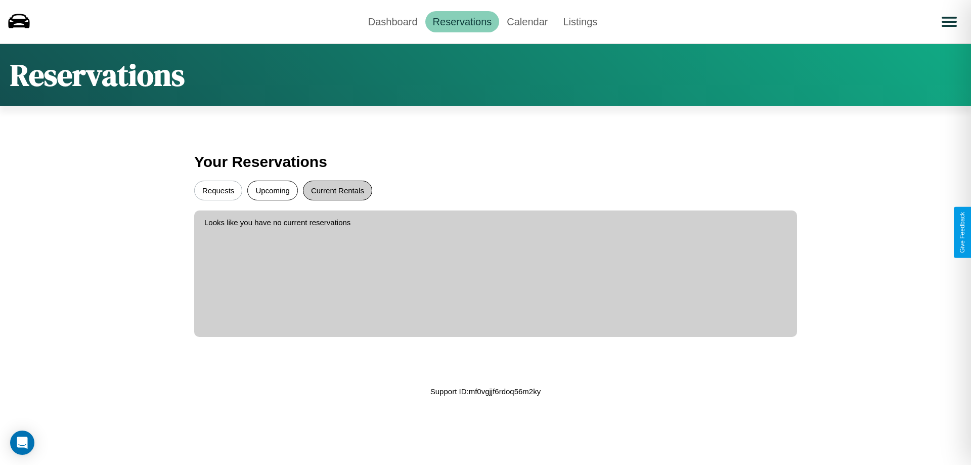  I want to click on a: Listings, so click(580, 22).